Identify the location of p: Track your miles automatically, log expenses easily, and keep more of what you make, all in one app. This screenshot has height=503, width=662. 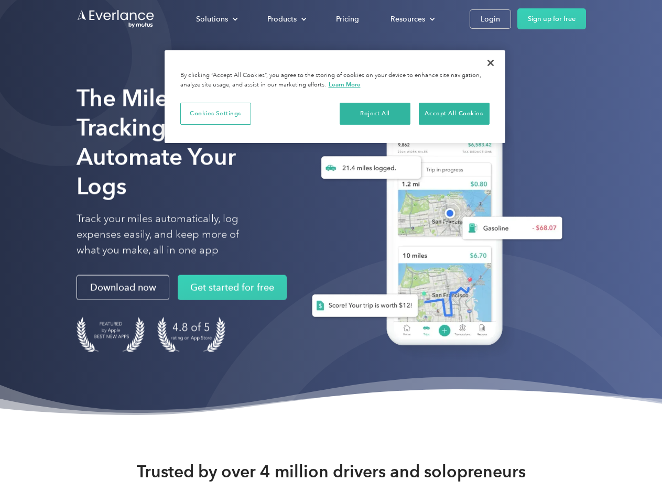
(170, 235).